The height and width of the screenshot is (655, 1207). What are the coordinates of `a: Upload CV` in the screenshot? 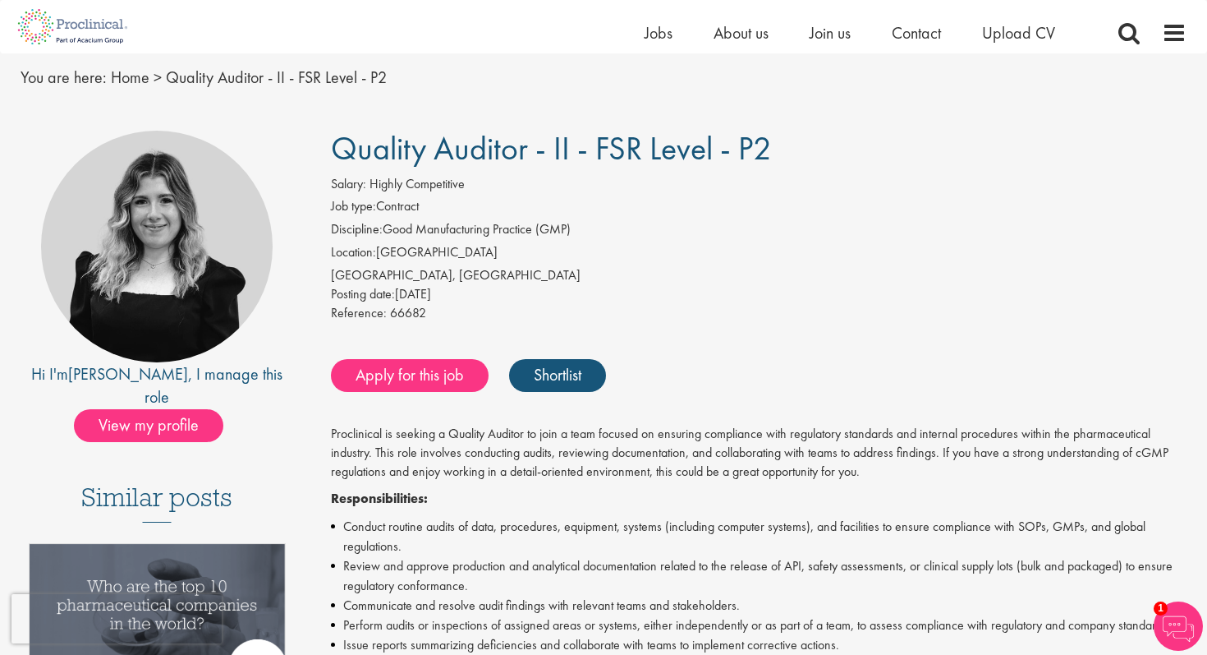 It's located at (1018, 33).